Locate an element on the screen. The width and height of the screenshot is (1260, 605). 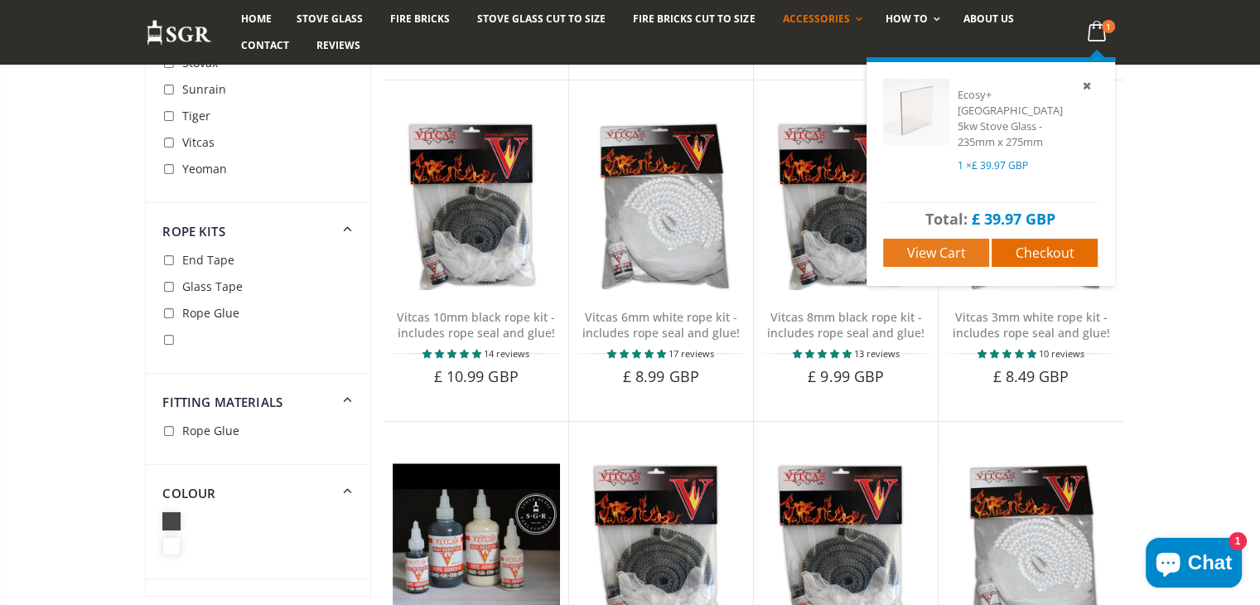
span: Black is located at coordinates (173, 519).